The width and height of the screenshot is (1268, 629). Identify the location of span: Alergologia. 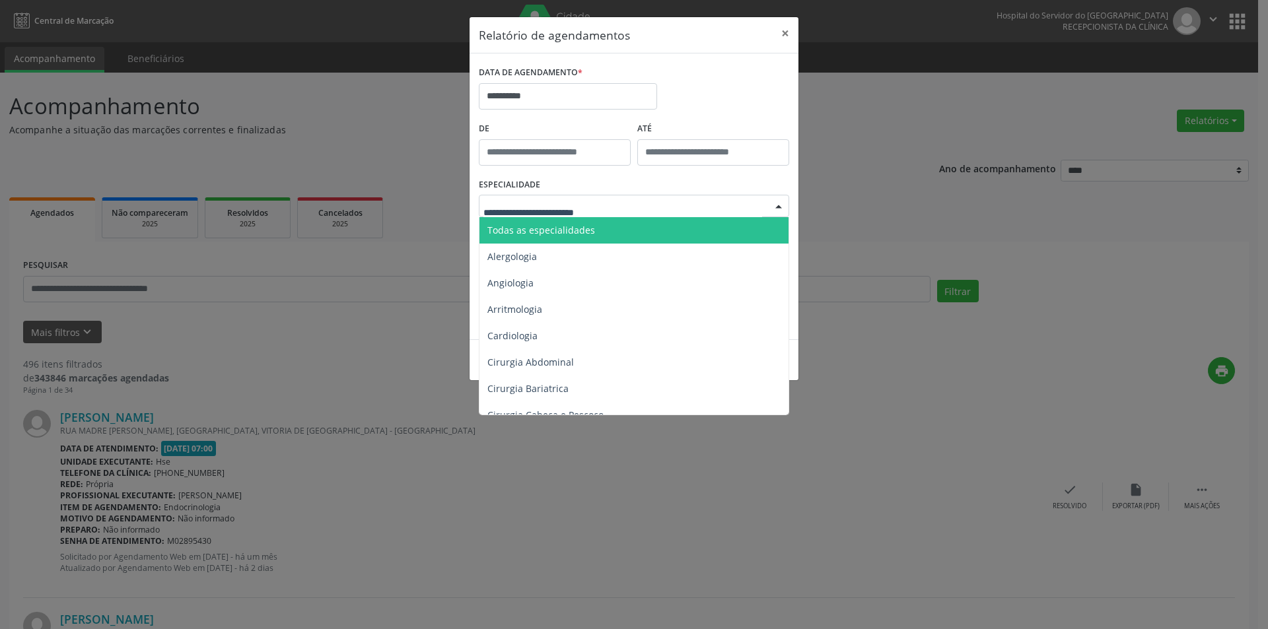
(512, 256).